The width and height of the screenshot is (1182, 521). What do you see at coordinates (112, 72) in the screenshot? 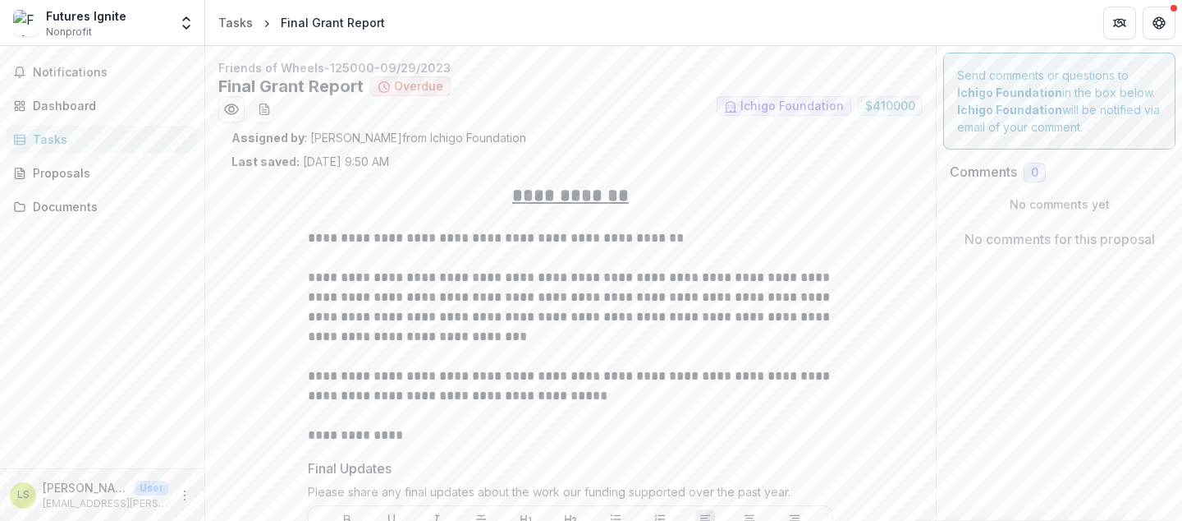
I see `span: Notifications` at bounding box center [112, 72].